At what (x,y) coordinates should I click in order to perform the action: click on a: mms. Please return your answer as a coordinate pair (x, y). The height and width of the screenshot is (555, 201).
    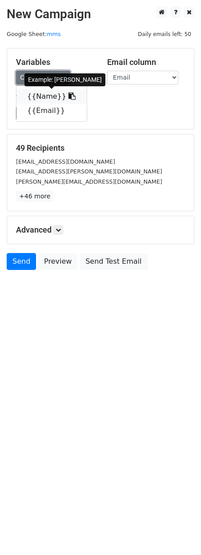
    Looking at the image, I should click on (53, 34).